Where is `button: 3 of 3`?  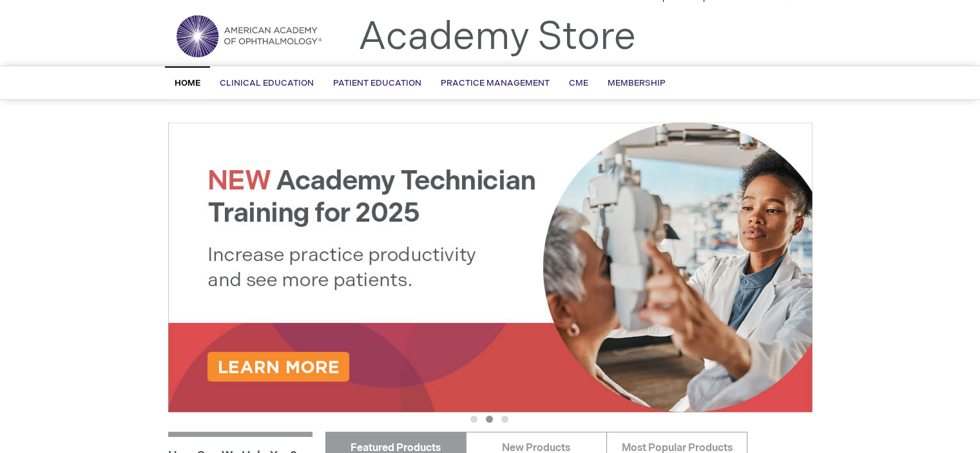 button: 3 of 3 is located at coordinates (504, 419).